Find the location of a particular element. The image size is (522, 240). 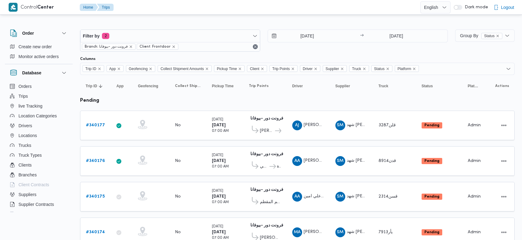

button: Clients is located at coordinates (39, 165).